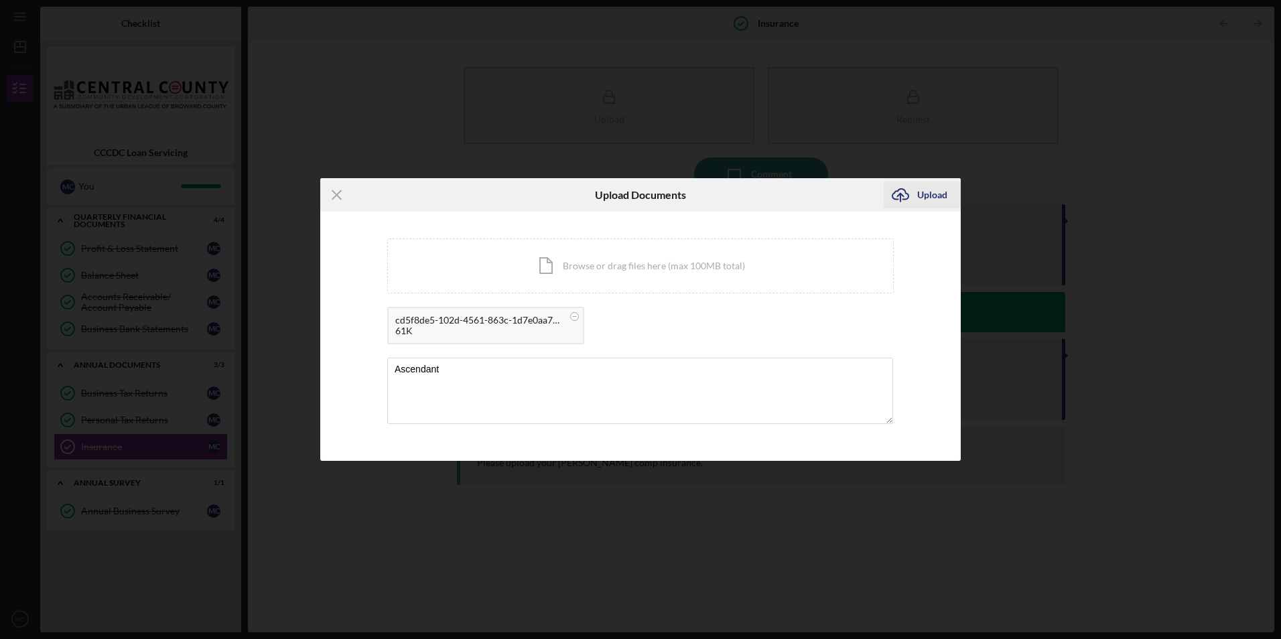 The image size is (1281, 639). What do you see at coordinates (641, 195) in the screenshot?
I see `h6: Upload Documents` at bounding box center [641, 195].